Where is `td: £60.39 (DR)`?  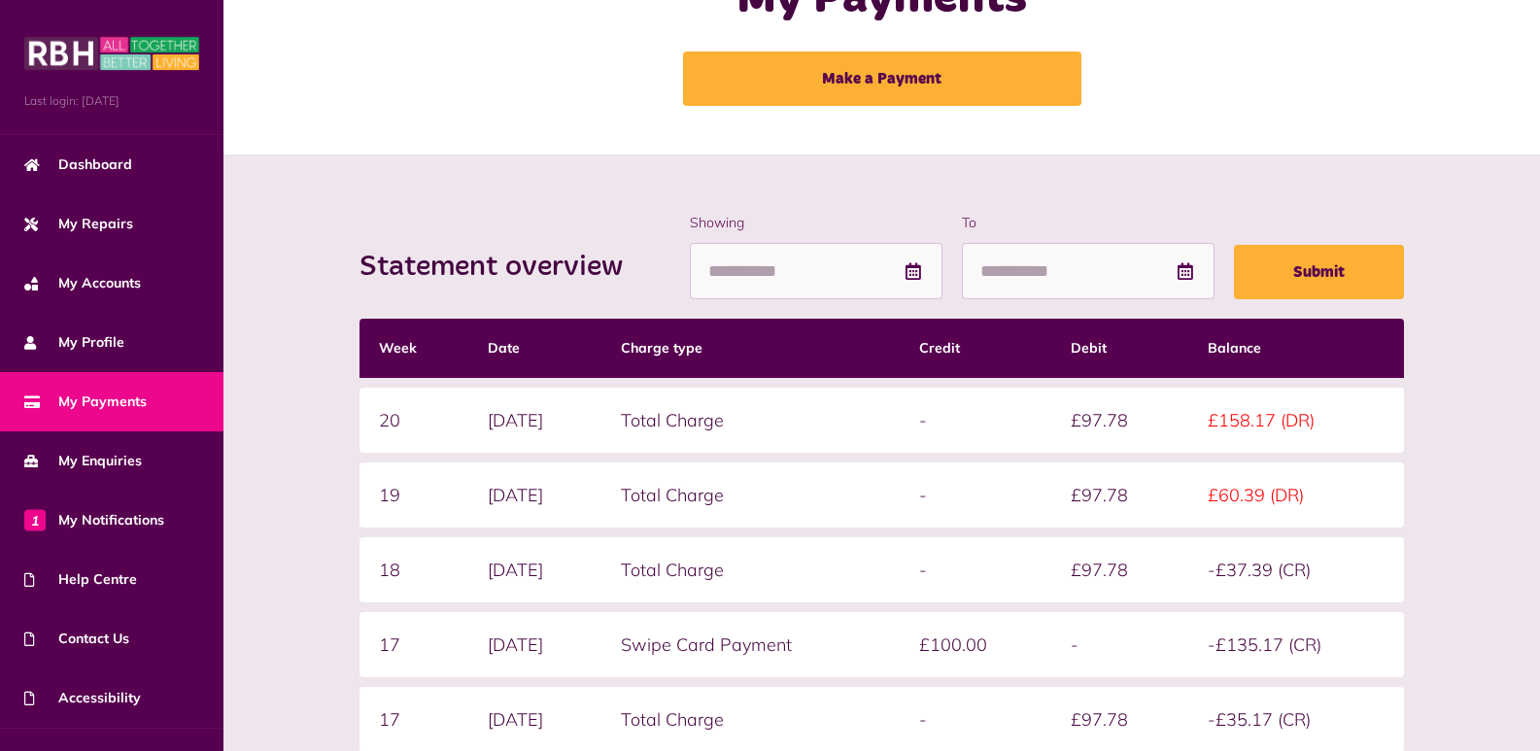
td: £60.39 (DR) is located at coordinates (1296, 495).